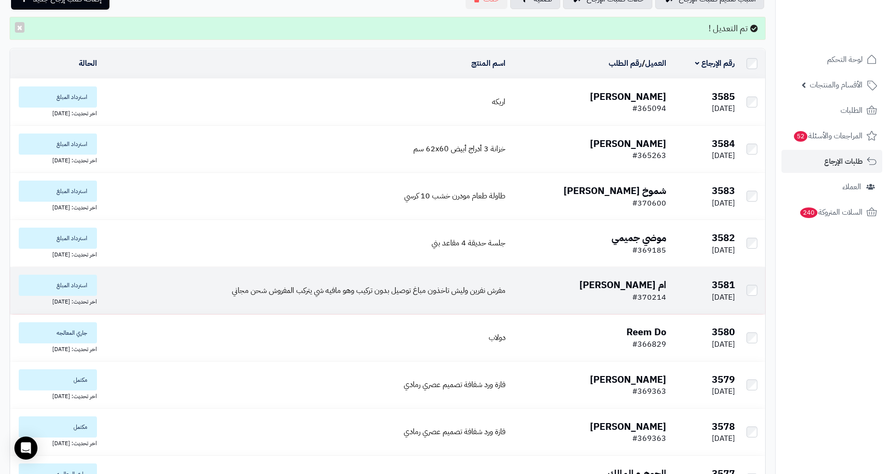 The image size is (888, 474). Describe the element at coordinates (455, 196) in the screenshot. I see `span: طاولة طعام مودرن خشب 10 كرسي` at that location.